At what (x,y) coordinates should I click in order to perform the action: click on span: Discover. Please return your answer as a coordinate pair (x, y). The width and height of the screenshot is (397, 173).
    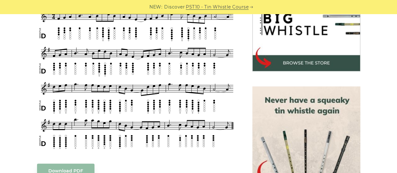
    Looking at the image, I should click on (174, 7).